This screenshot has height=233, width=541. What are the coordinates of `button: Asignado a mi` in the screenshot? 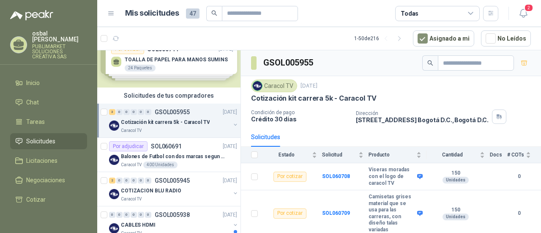 It's located at (444, 38).